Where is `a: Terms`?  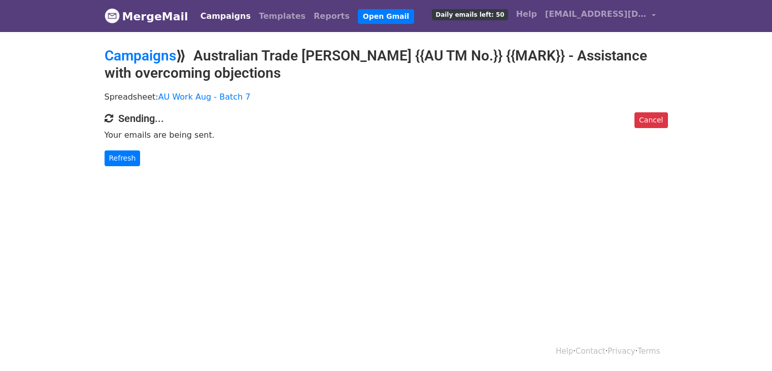
a: Terms is located at coordinates (649, 351).